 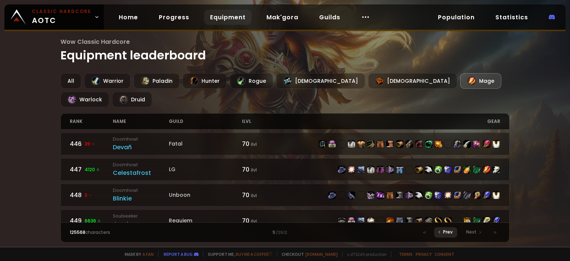 I want to click on img: item-16802, so click(x=381, y=195).